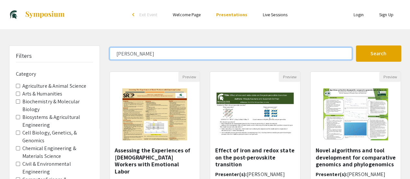 The height and width of the screenshot is (179, 410). I want to click on label: Agriculture & Animal Science, so click(54, 86).